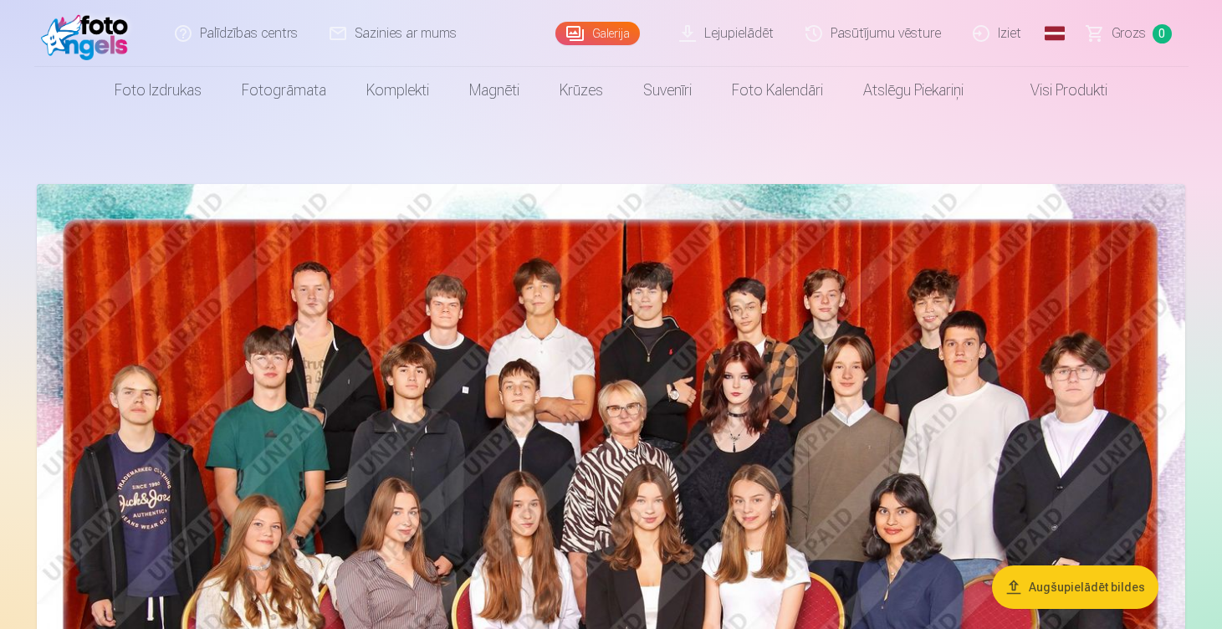 This screenshot has width=1222, height=629. What do you see at coordinates (914, 90) in the screenshot?
I see `a: Atslēgu piekariņi` at bounding box center [914, 90].